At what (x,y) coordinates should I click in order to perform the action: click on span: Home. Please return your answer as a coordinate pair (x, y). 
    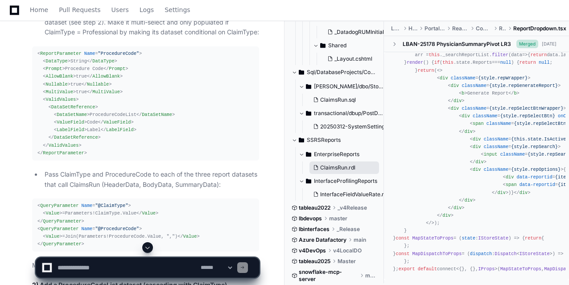
    Looking at the image, I should click on (39, 10).